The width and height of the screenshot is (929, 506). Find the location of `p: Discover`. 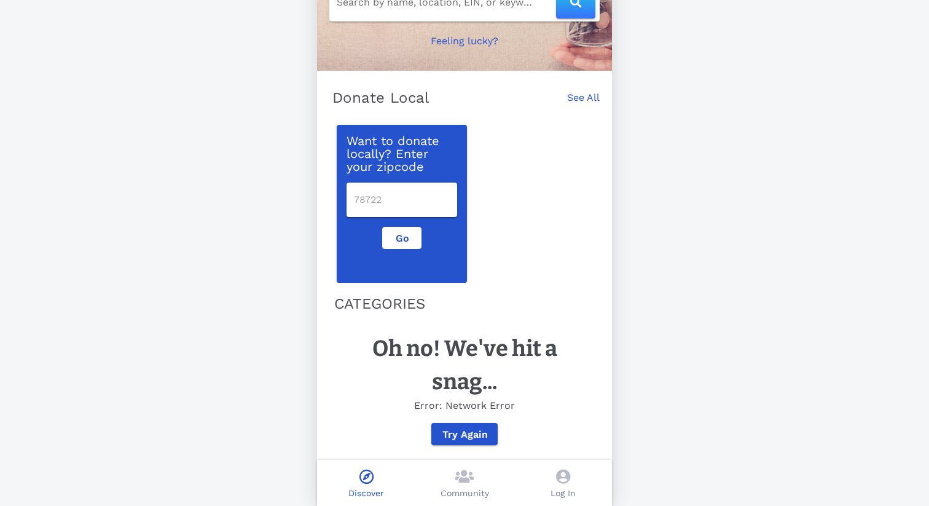

p: Discover is located at coordinates (366, 493).